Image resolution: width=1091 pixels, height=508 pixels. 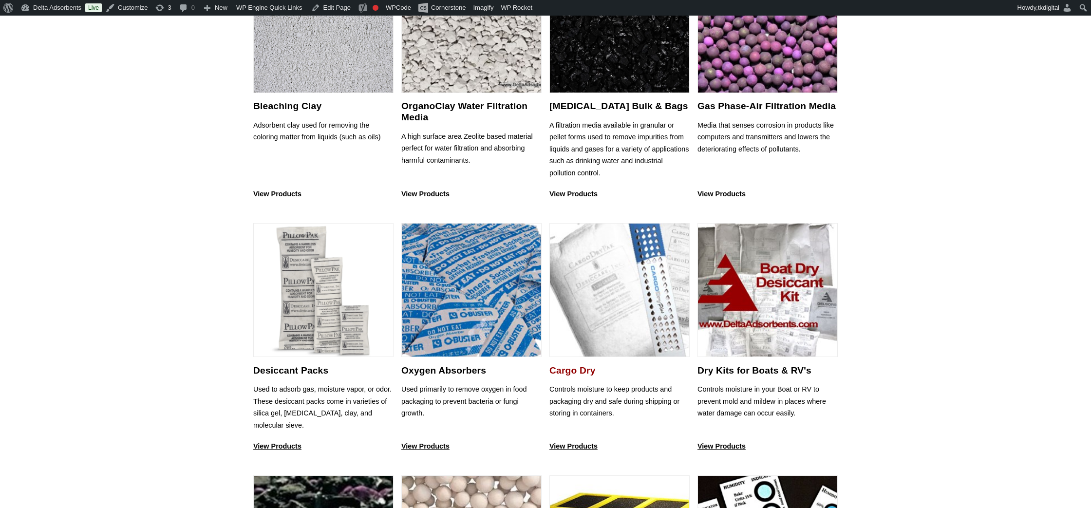 What do you see at coordinates (94, 8) in the screenshot?
I see `a: Live` at bounding box center [94, 8].